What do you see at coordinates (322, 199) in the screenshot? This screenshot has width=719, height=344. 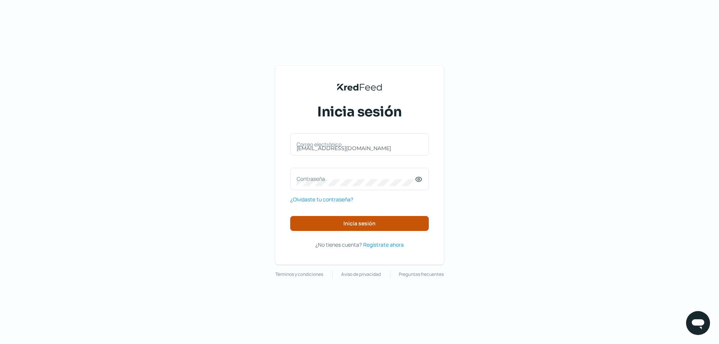 I see `a: ¿Olvidaste tu contraseña?` at bounding box center [322, 199].